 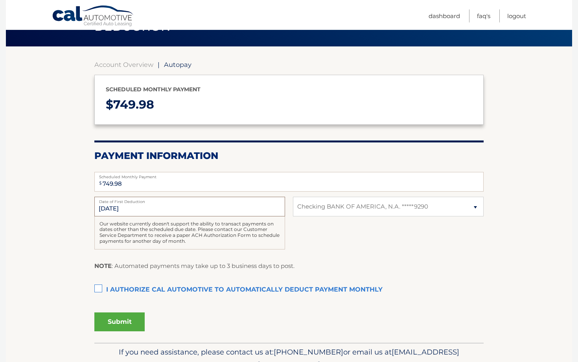 I want to click on p: : Automated payments may take up to 3 business days to post., so click(x=194, y=266).